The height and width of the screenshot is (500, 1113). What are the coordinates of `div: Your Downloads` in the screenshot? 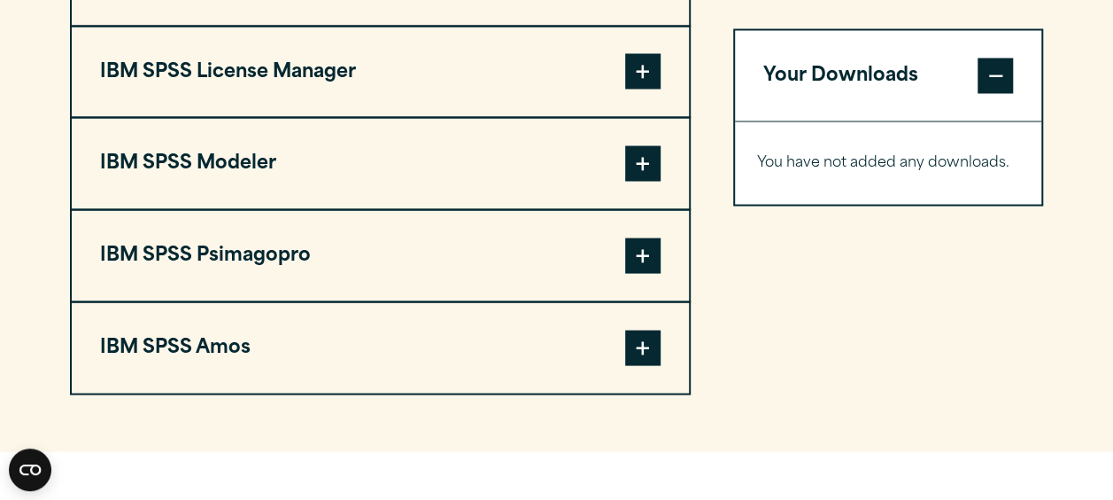 It's located at (888, 162).